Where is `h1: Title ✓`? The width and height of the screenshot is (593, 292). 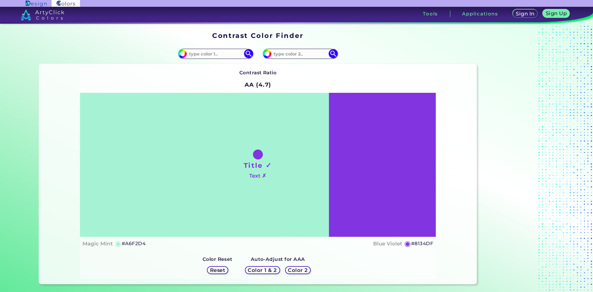
h1: Title ✓ is located at coordinates (258, 165).